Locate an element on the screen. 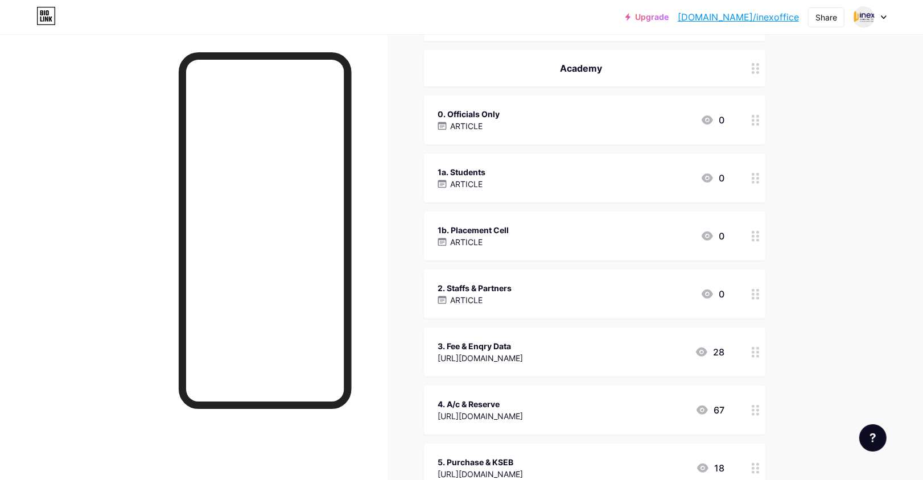 Image resolution: width=923 pixels, height=480 pixels. img: INEX Malappuram is located at coordinates (863, 17).